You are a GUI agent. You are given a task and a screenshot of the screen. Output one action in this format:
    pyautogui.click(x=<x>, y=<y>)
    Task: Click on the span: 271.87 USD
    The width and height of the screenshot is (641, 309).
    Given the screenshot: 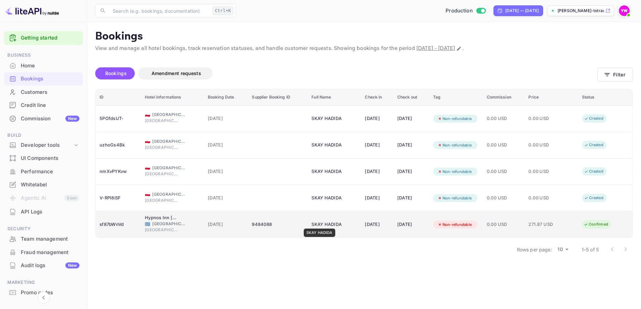 What is the action you would take?
    pyautogui.click(x=546, y=225)
    